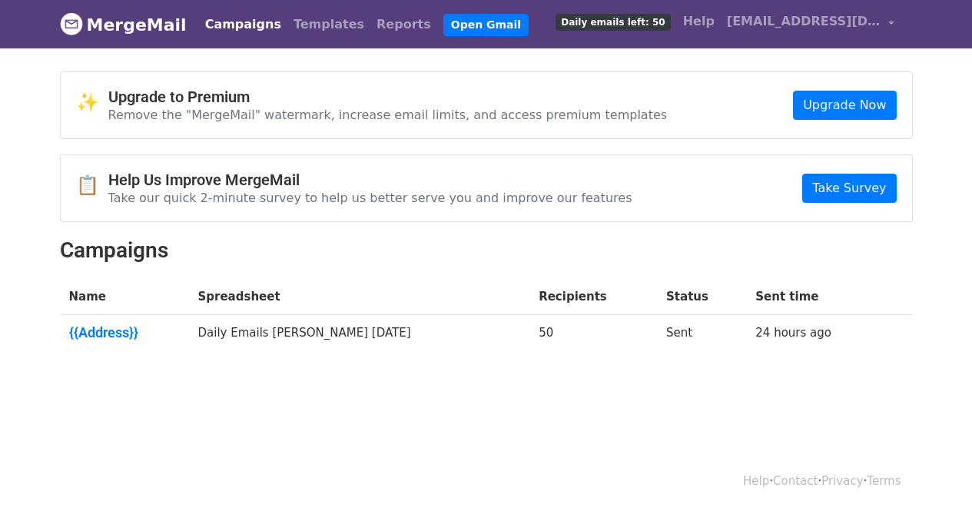 The width and height of the screenshot is (972, 511). Describe the element at coordinates (388, 97) in the screenshot. I see `h4: Upgrade to Premium` at that location.